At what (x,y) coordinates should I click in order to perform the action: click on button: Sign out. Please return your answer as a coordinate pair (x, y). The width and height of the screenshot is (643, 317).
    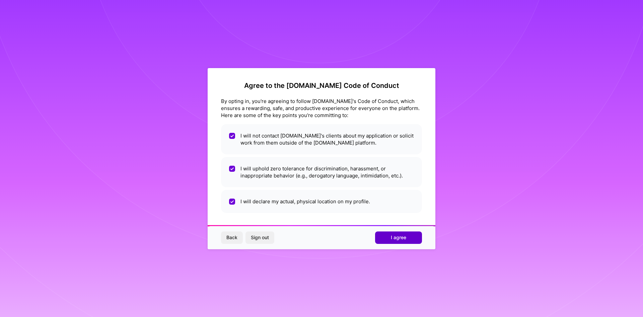
    Looking at the image, I should click on (260, 237).